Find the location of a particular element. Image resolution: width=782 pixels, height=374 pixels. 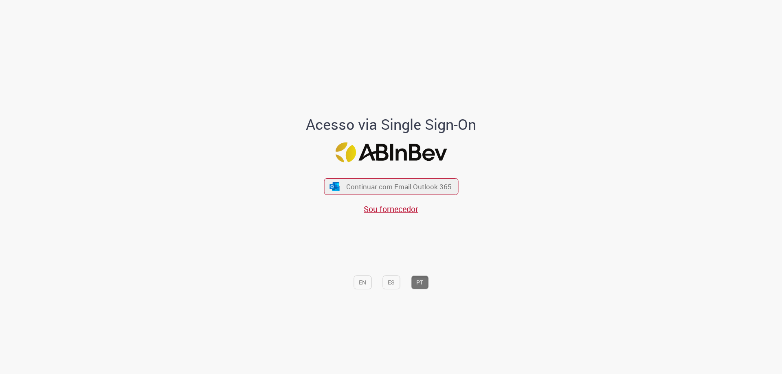

button: ícone Azure/Microsoft 360 Continuar com Email Outlook 365 is located at coordinates (391, 186).